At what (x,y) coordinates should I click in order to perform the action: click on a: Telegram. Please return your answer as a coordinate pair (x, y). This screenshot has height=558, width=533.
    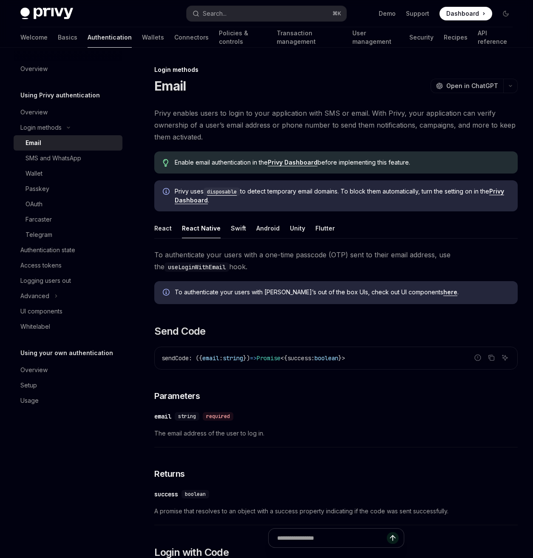
    Looking at the image, I should click on (68, 235).